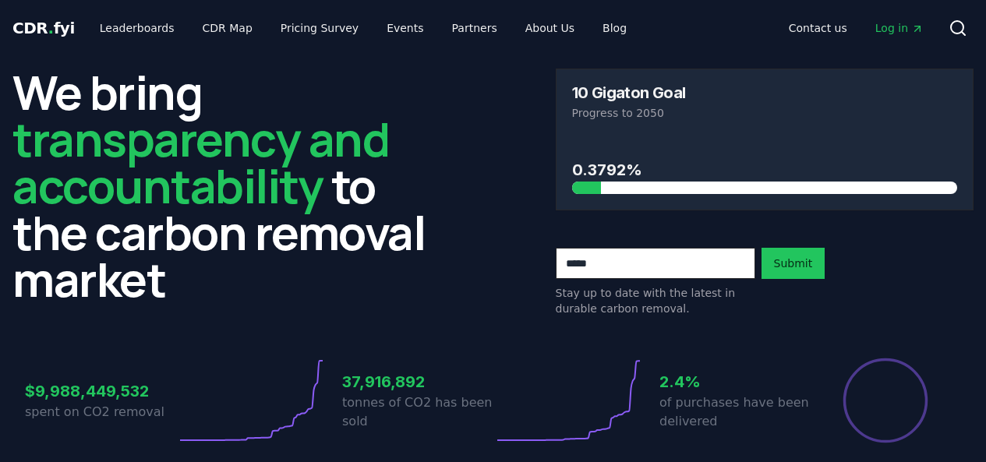  What do you see at coordinates (200, 162) in the screenshot?
I see `span: transparency and accountability` at bounding box center [200, 162].